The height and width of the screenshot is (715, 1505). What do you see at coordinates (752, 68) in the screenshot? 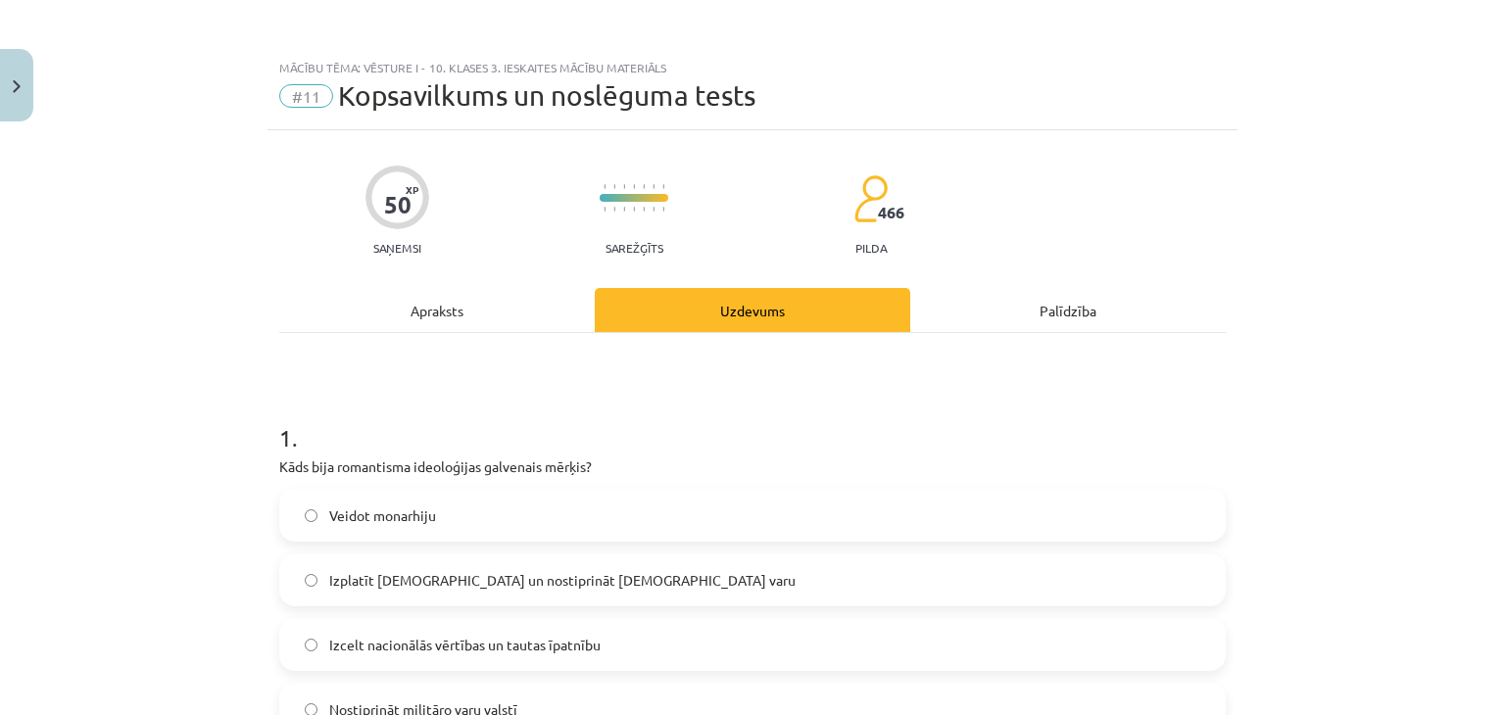
I see `div: Mācību tēma: Vēsture i - 10. klases 3. ieskaites mācību materiāls` at bounding box center [752, 68].